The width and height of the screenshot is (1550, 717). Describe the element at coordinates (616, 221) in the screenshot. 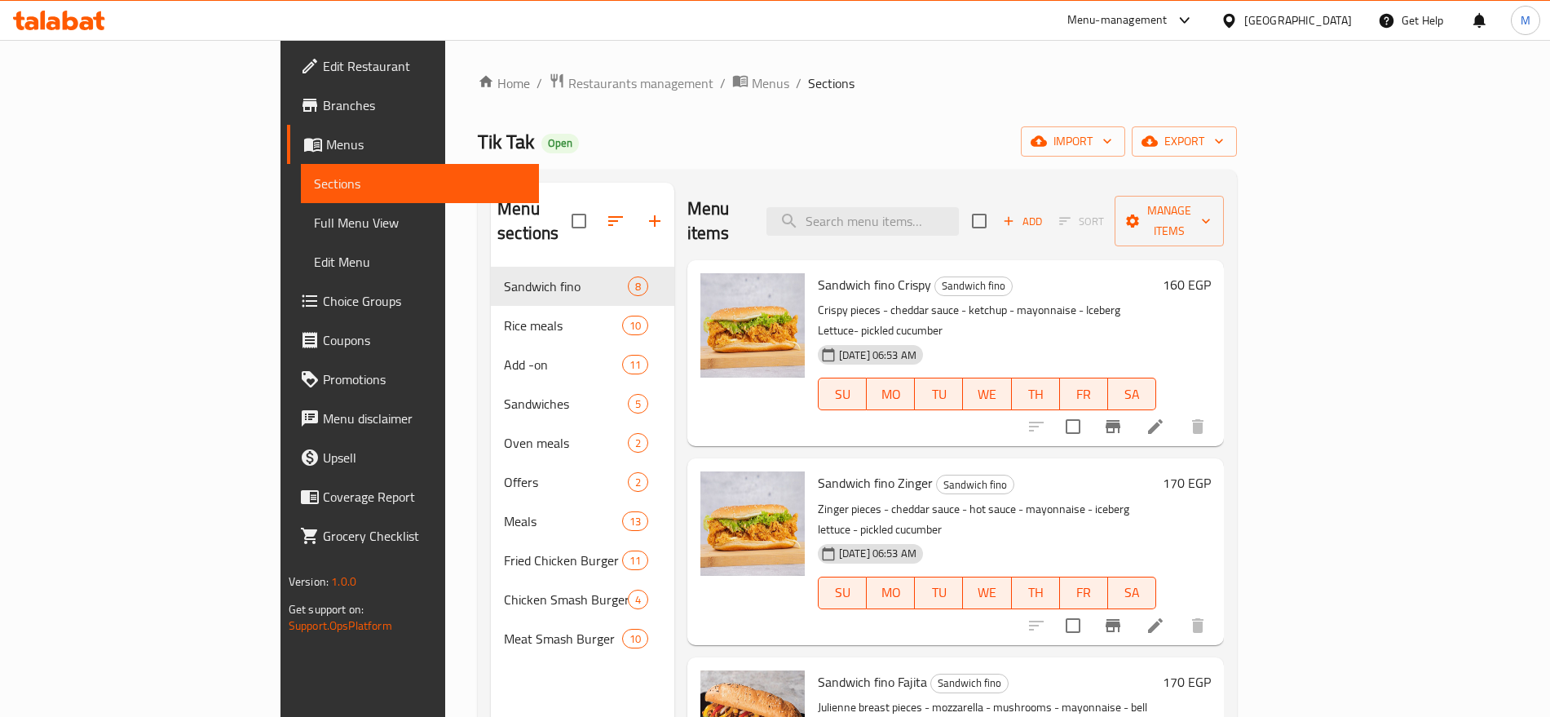

I see `span: Sort sections` at that location.